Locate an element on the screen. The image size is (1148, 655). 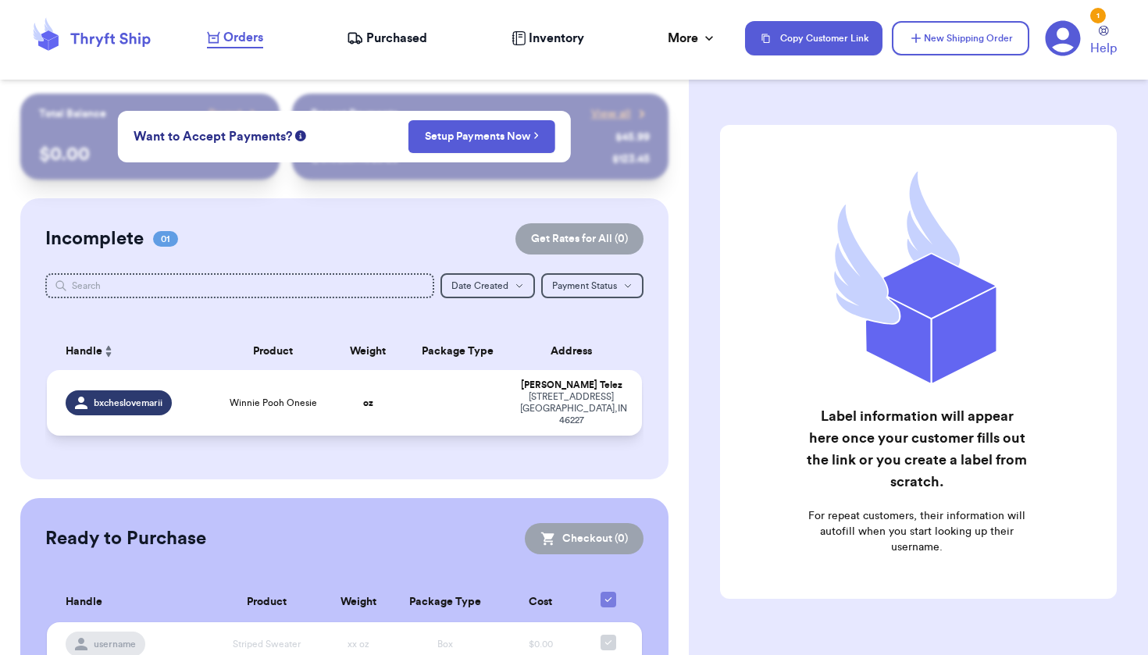
a: Orders is located at coordinates (235, 38).